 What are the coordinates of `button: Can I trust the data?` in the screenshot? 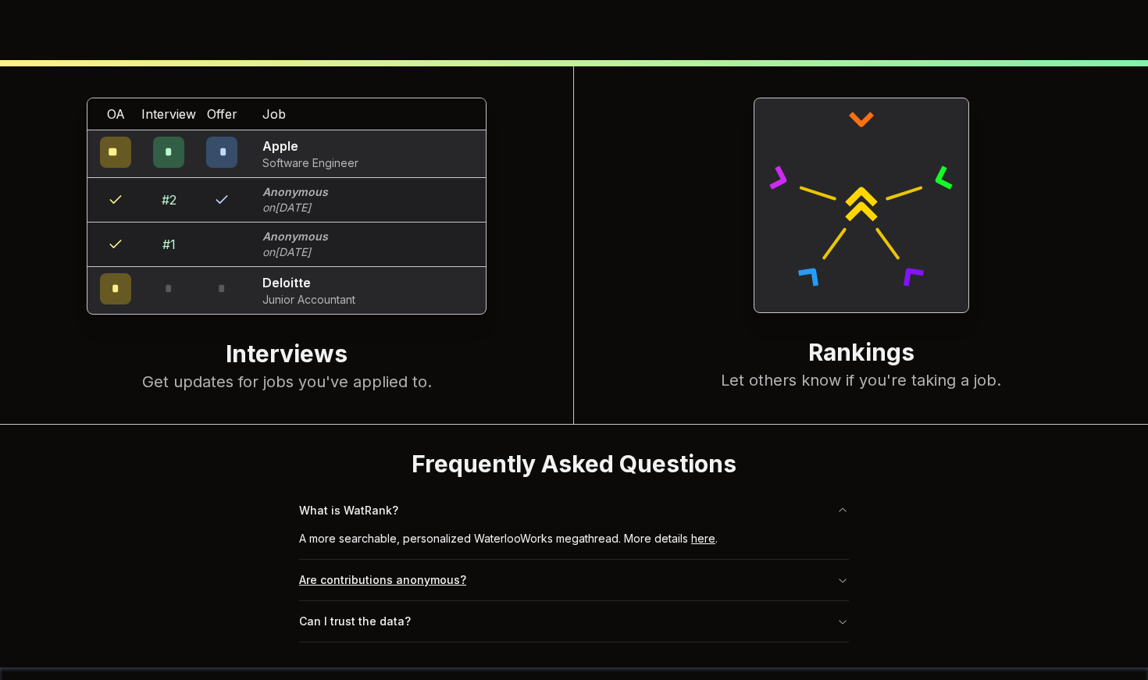 It's located at (574, 622).